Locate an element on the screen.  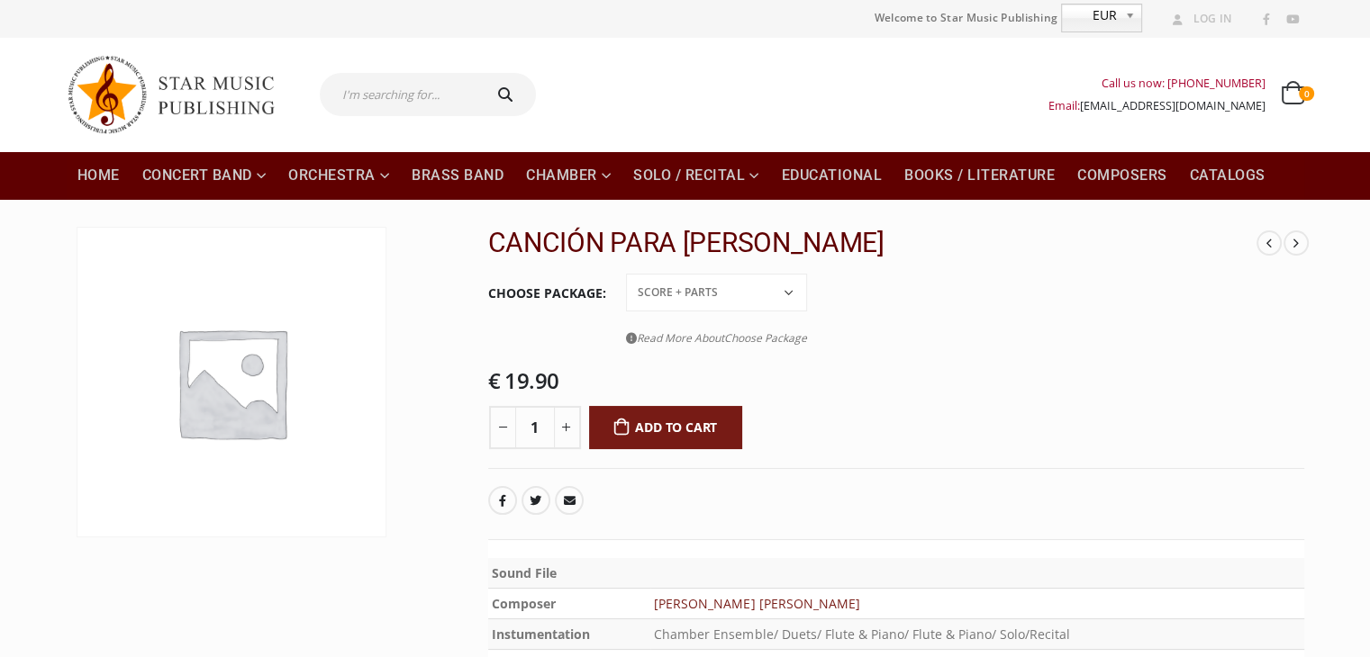
a: Read More AboutChoose Package is located at coordinates (716, 338).